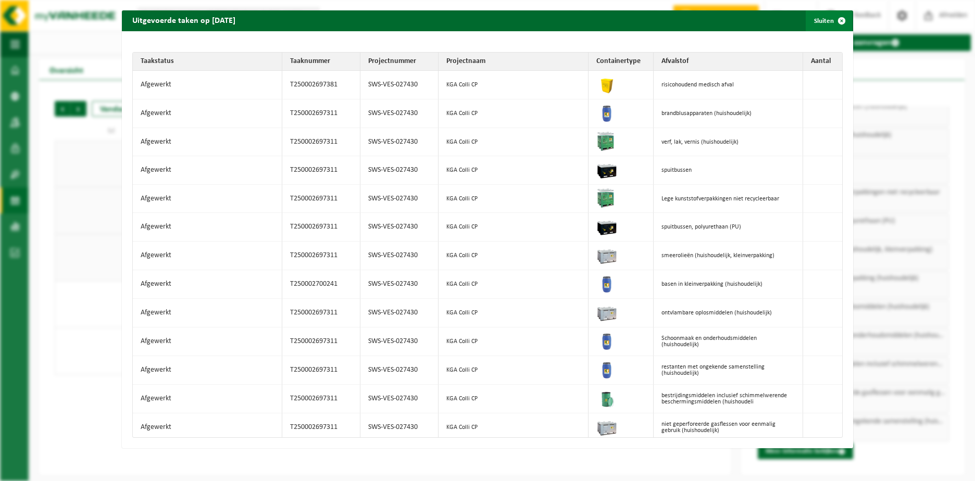 The width and height of the screenshot is (975, 481). Describe the element at coordinates (728, 313) in the screenshot. I see `td: ontvlambare oplosmiddelen (huishoudelijk)` at that location.